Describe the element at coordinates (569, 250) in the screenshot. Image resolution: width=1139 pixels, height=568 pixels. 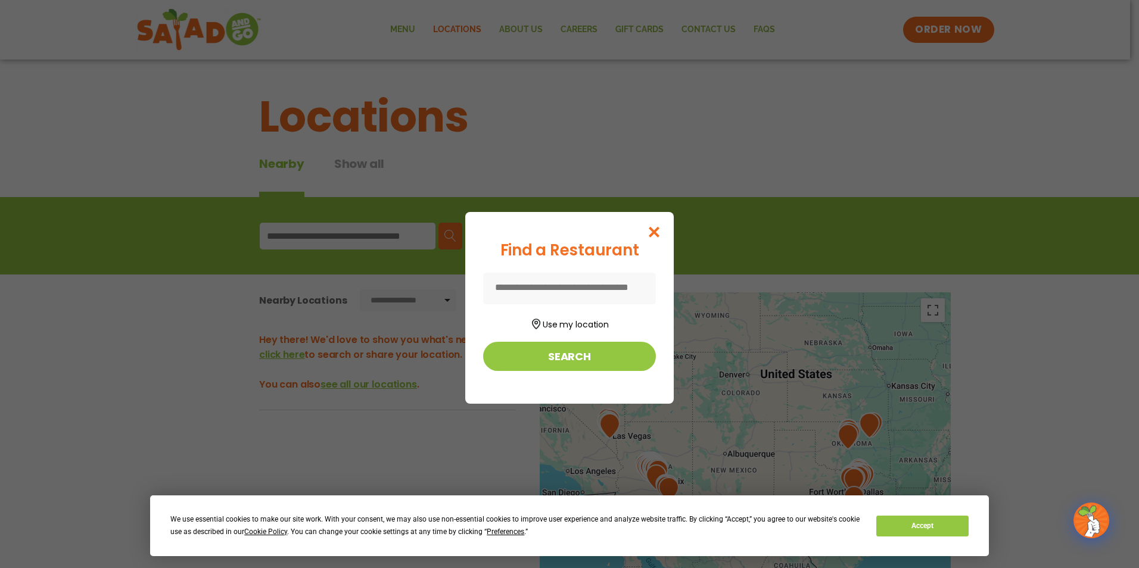
I see `div: Find a Restaurant` at that location.